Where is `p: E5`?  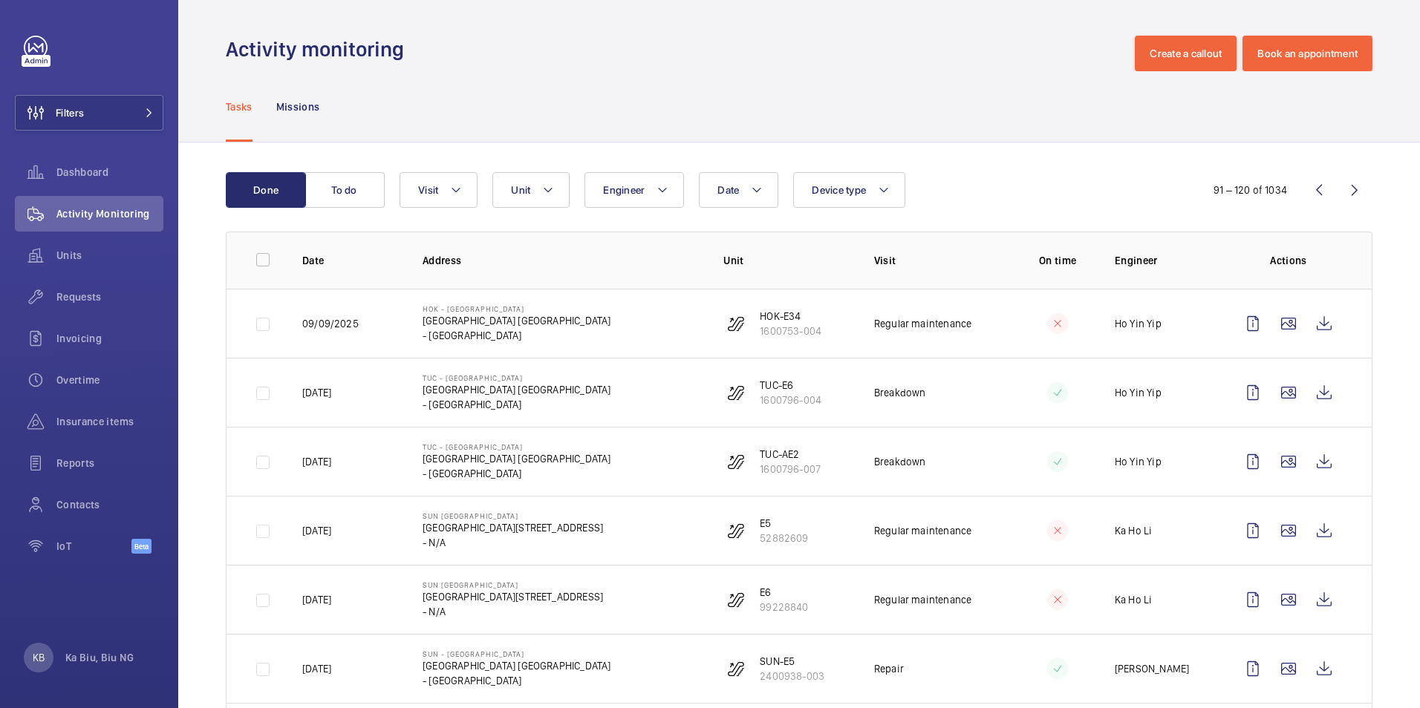 p: E5 is located at coordinates (783, 523).